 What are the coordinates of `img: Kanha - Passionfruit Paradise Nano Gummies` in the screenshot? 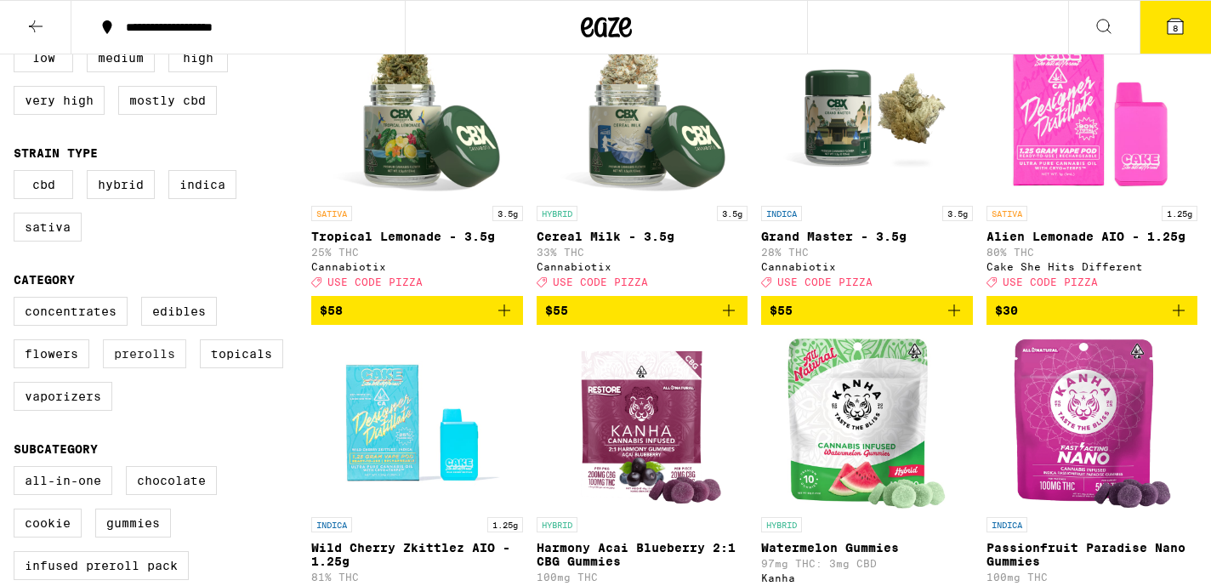 It's located at (1092, 424).